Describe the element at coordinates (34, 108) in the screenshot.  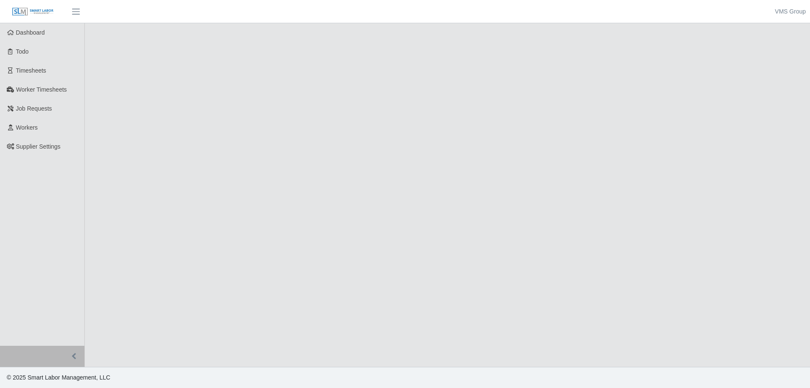
I see `span: Job Requests` at that location.